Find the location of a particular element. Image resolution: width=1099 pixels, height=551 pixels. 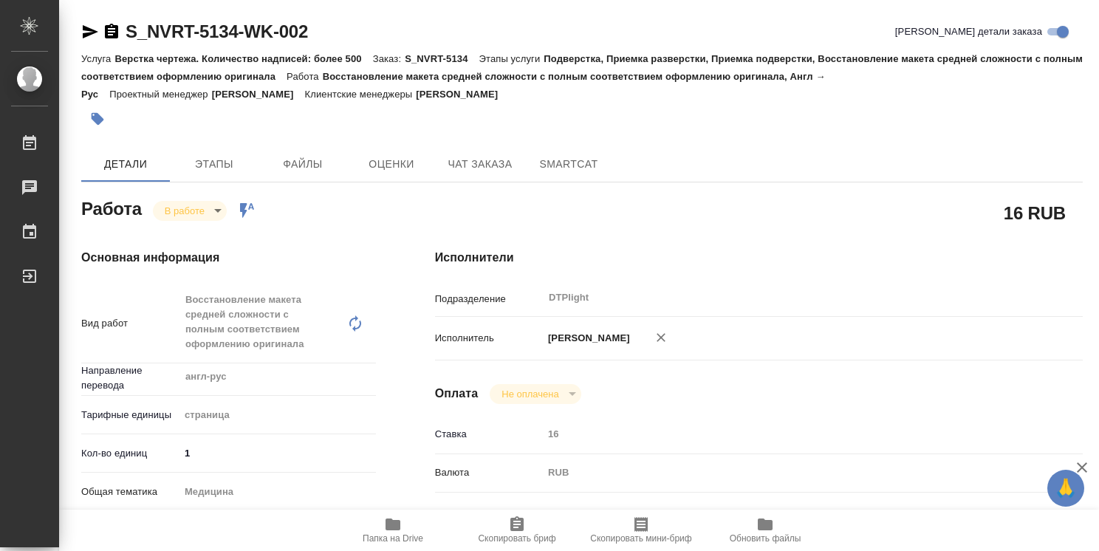

p: Восстановление макета средней сложности с полным соответствием оформлению оригинала, Англ → Рус is located at coordinates (454, 85).